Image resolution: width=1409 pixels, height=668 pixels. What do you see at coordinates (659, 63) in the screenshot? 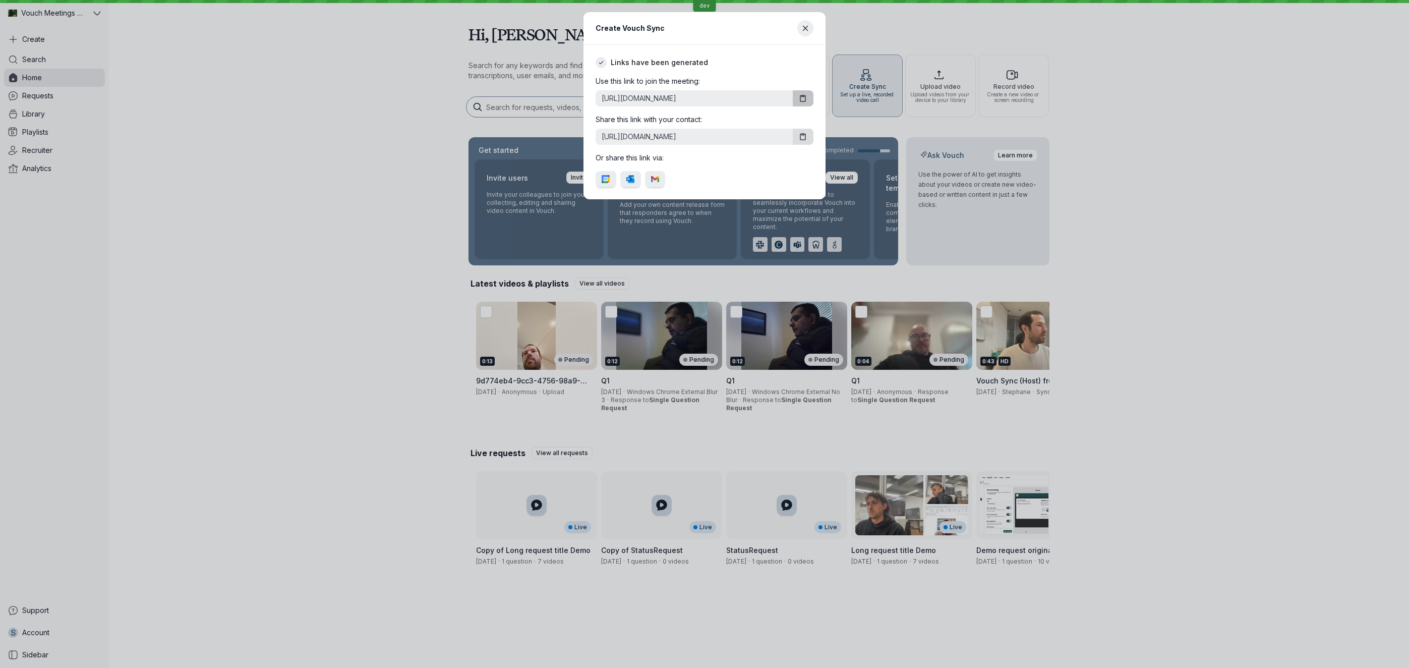
I see `h2: Links have been generated` at bounding box center [659, 63].